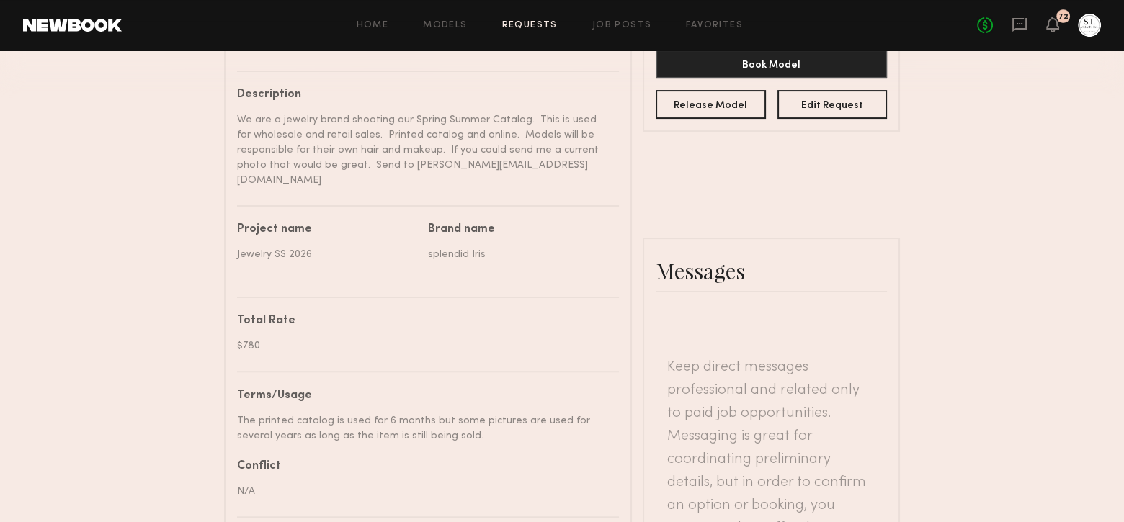 Image resolution: width=1124 pixels, height=522 pixels. What do you see at coordinates (771, 64) in the screenshot?
I see `button: Book Model` at bounding box center [771, 64].